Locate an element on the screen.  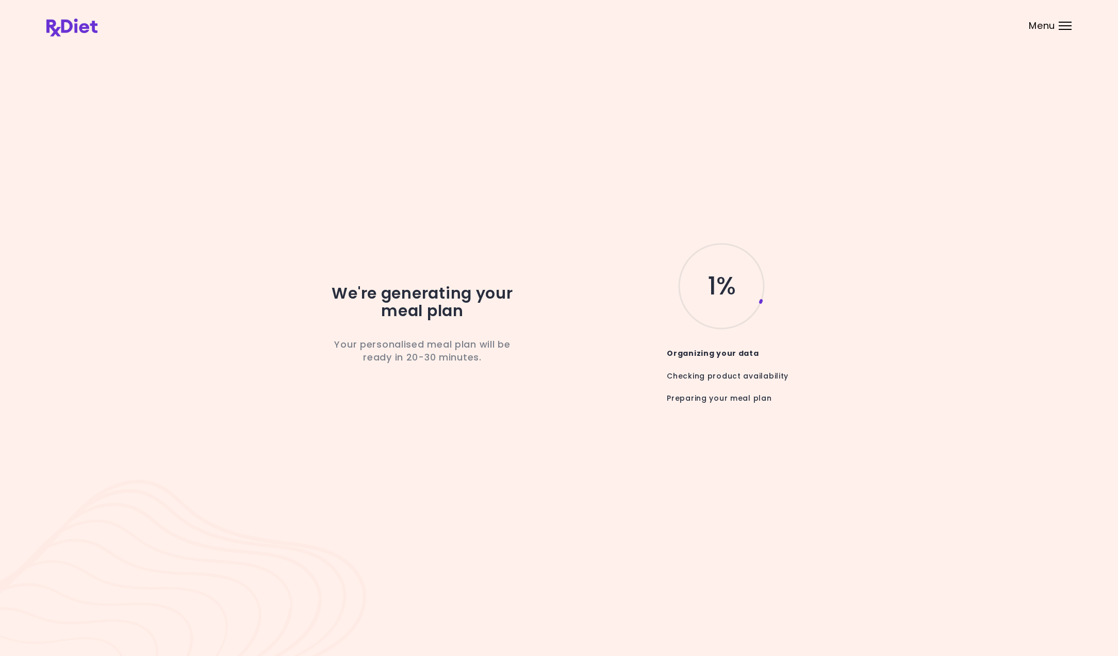
span: 1 % is located at coordinates (721, 286).